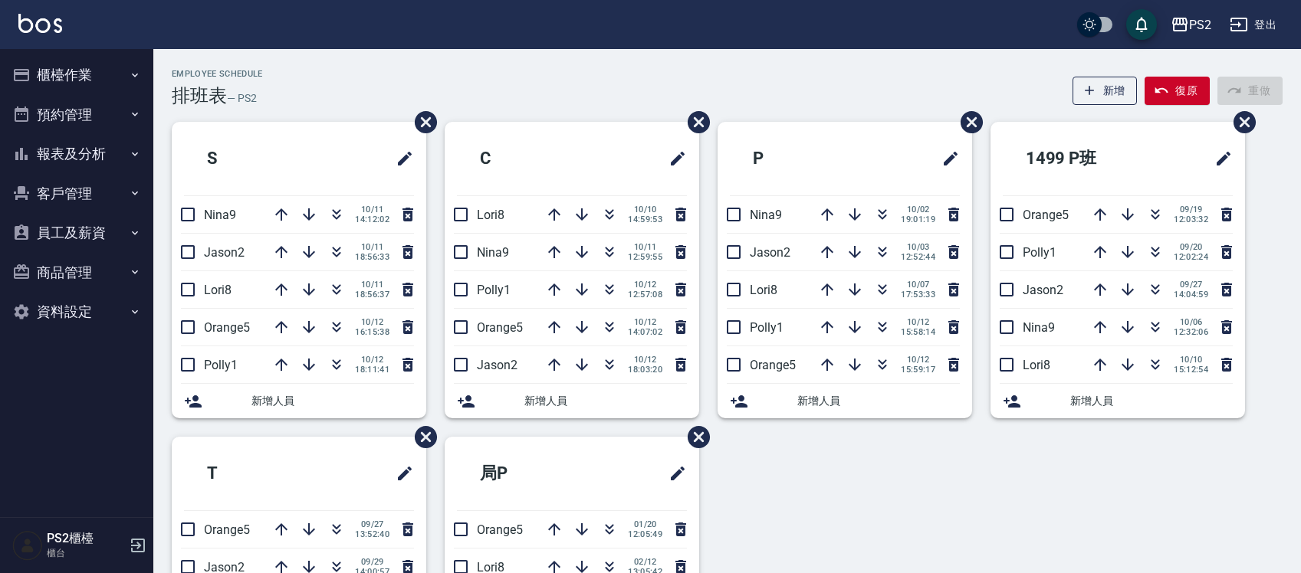  Describe the element at coordinates (1190, 257) in the screenshot. I see `span: 12:02:24` at that location.